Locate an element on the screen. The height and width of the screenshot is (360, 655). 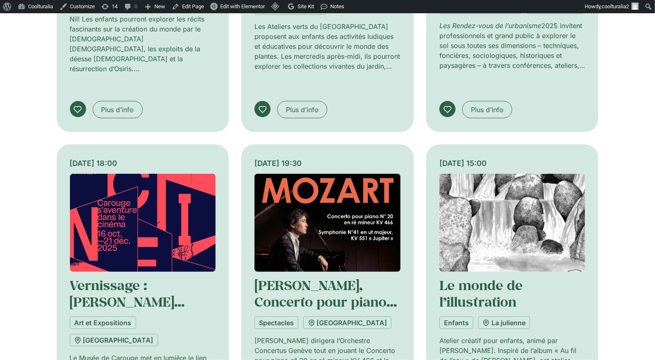
a: Spectacles is located at coordinates (276, 323).